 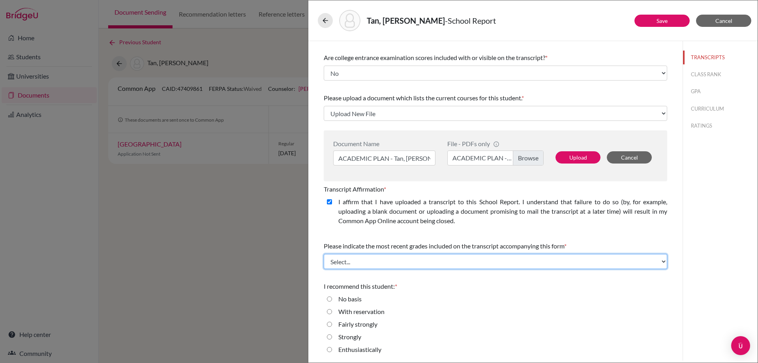 I want to click on span: Please indicate the most recent grades included on the transcript accompanying this form, so click(x=444, y=246).